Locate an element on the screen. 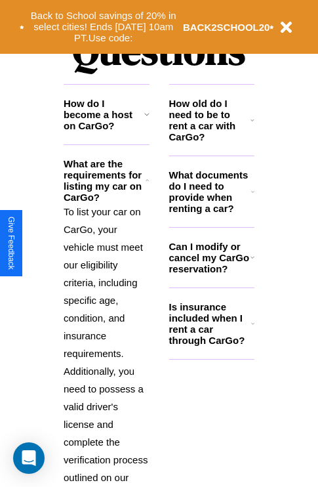  h3: What are the requirements for listing my car on CarGo? is located at coordinates (104, 181).